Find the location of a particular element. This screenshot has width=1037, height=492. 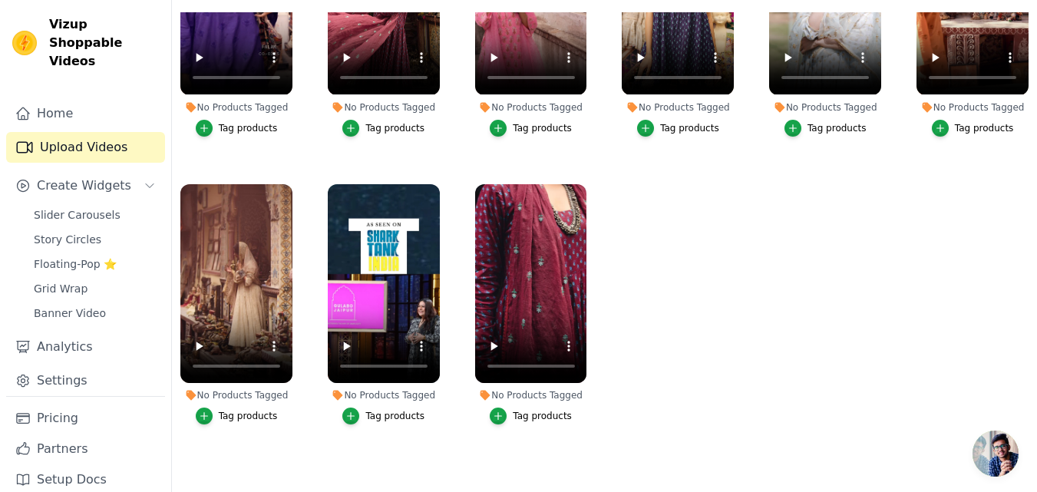

a: Upload Videos is located at coordinates (85, 147).